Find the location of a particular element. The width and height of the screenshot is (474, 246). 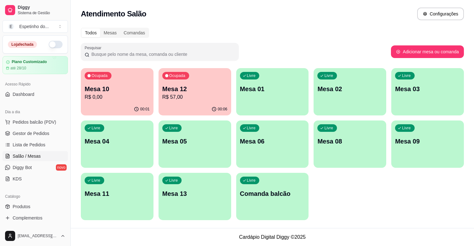

div: Catálogo is located at coordinates (35, 197).